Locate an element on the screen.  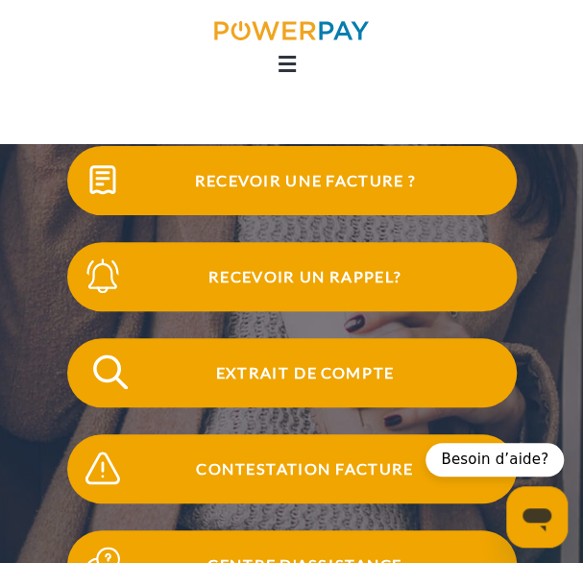
button: Contestation Facture is located at coordinates (292, 469).